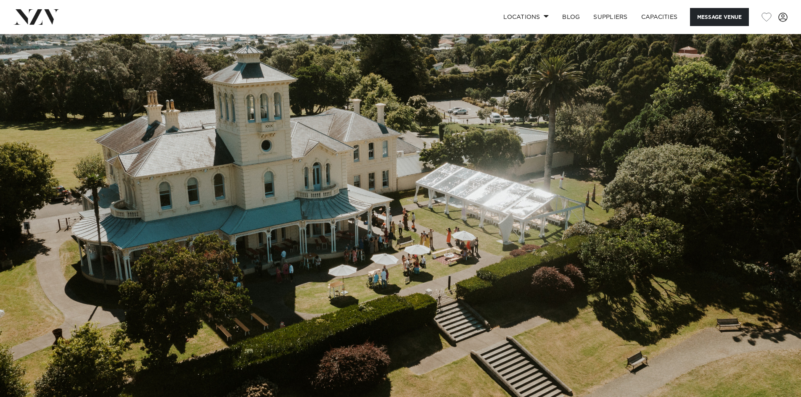  I want to click on img: nzv-logo.png, so click(36, 17).